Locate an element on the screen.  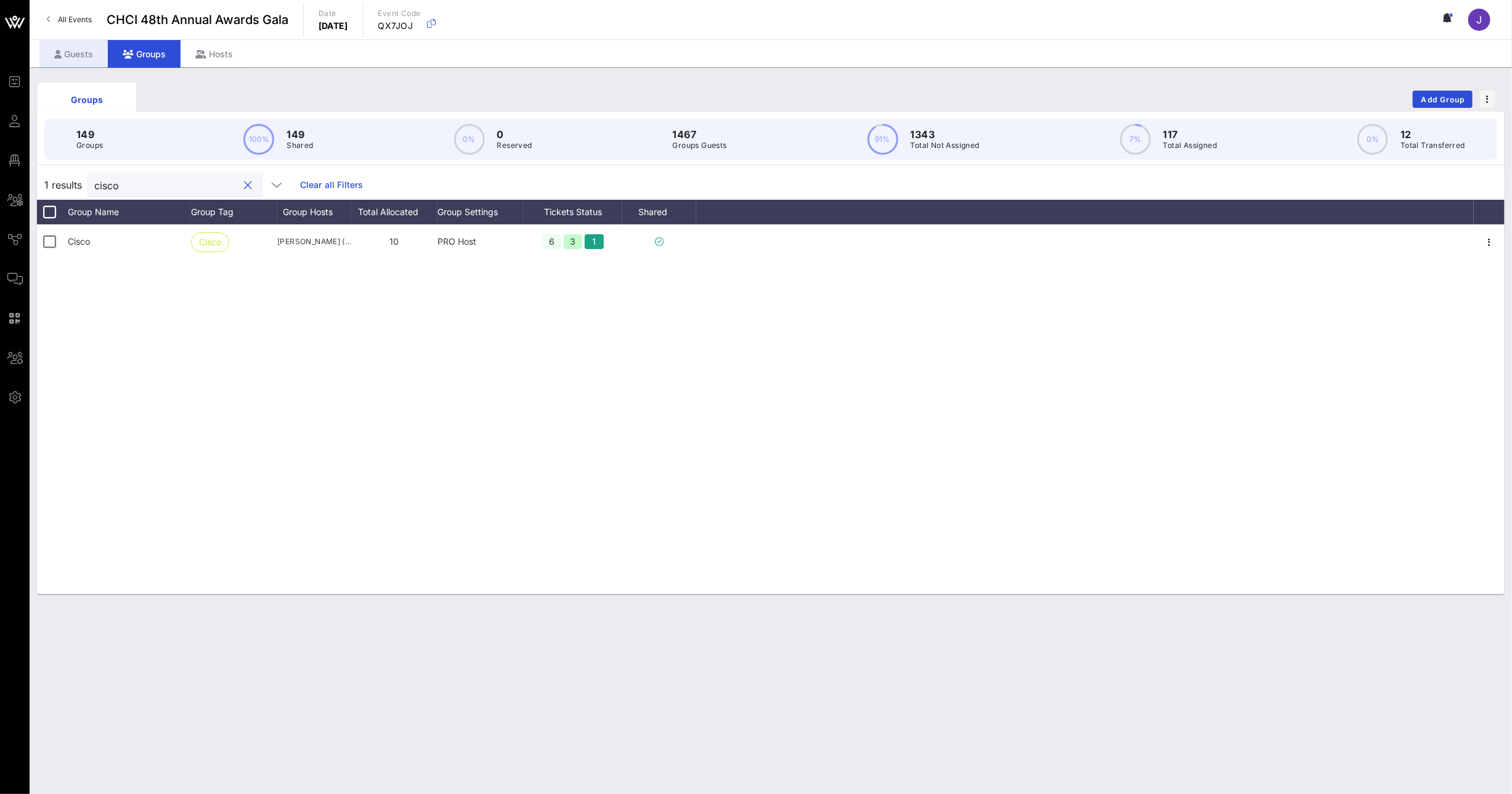
p: Groups Guests is located at coordinates (700, 146).